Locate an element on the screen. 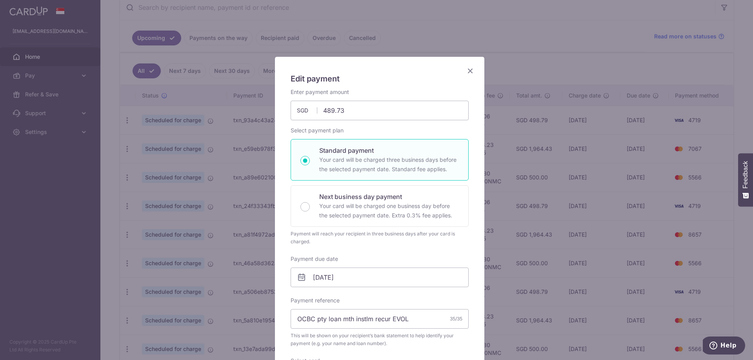 The width and height of the screenshot is (753, 360). input: 0.00 is located at coordinates (380, 111).